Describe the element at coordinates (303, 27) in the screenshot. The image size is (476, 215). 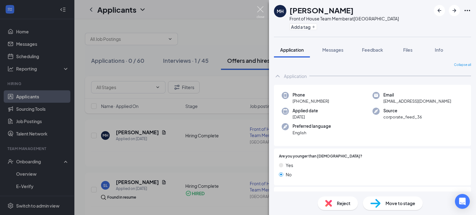
I see `button: PlusAdd a tag` at that location.